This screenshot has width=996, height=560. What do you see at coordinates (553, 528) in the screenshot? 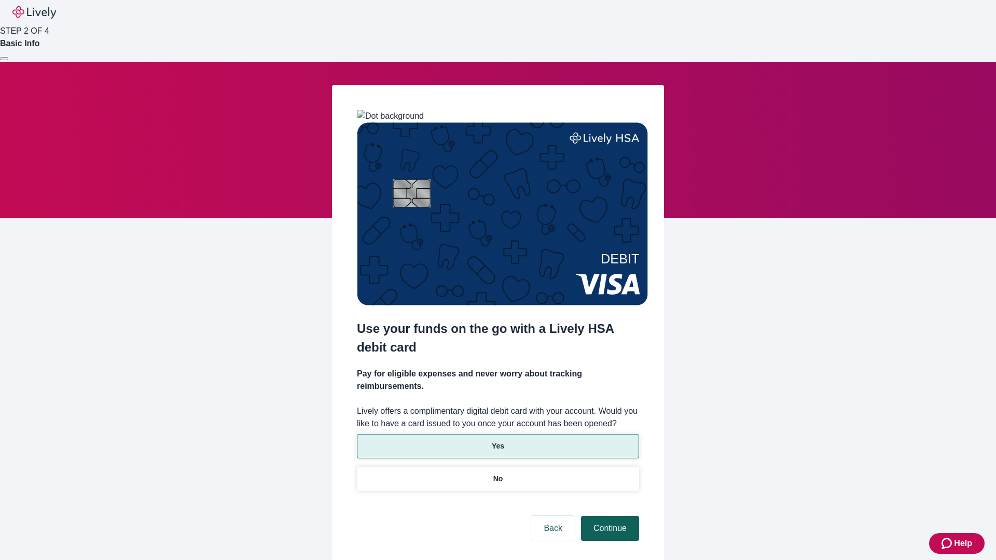
I see `button: Back` at bounding box center [553, 528].